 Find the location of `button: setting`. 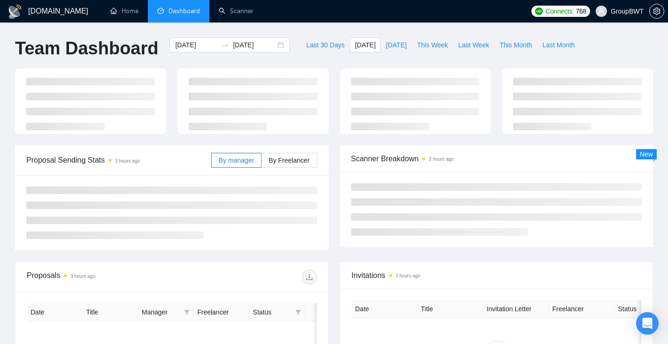

button: setting is located at coordinates (656, 11).